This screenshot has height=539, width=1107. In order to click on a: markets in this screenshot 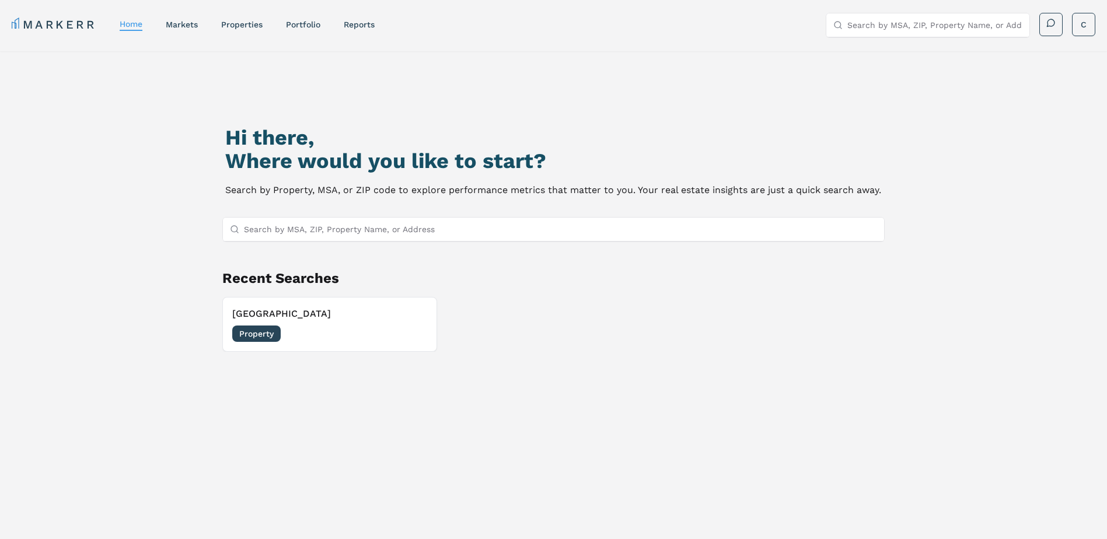, I will do `click(181, 25)`.